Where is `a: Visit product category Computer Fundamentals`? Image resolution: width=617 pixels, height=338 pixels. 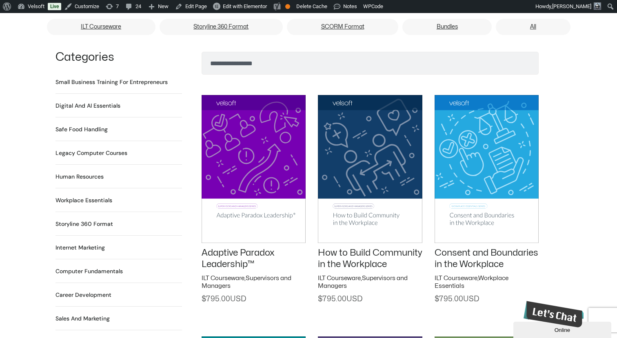 a: Visit product category Computer Fundamentals is located at coordinates (89, 271).